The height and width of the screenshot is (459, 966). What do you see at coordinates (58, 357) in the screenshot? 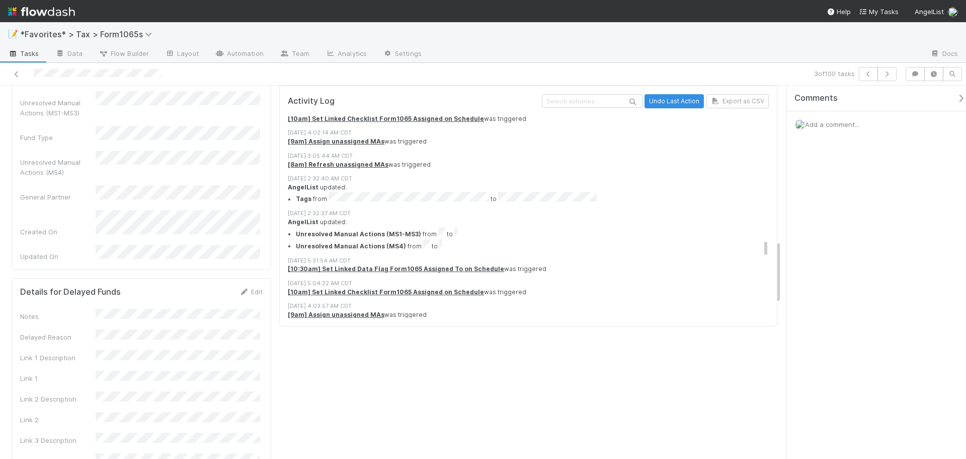
I see `div: Link 1 Description` at bounding box center [58, 357].